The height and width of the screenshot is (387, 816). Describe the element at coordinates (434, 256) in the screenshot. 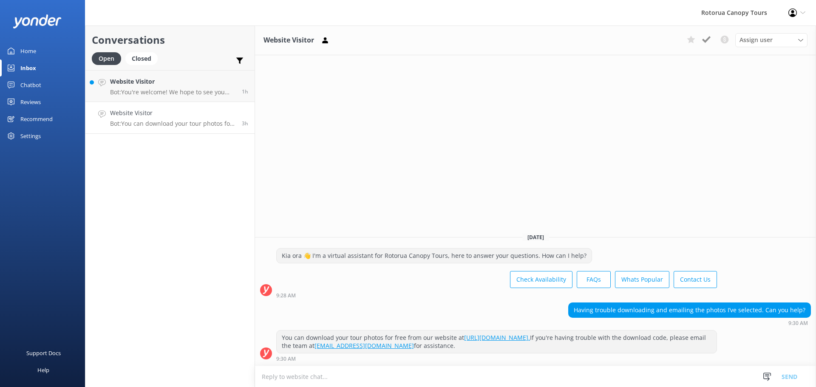

I see `div: Kia ora 👋 I'm a virtual assistant for Rotorua Canopy Tours, here to answer your questions. How ca...` at that location.